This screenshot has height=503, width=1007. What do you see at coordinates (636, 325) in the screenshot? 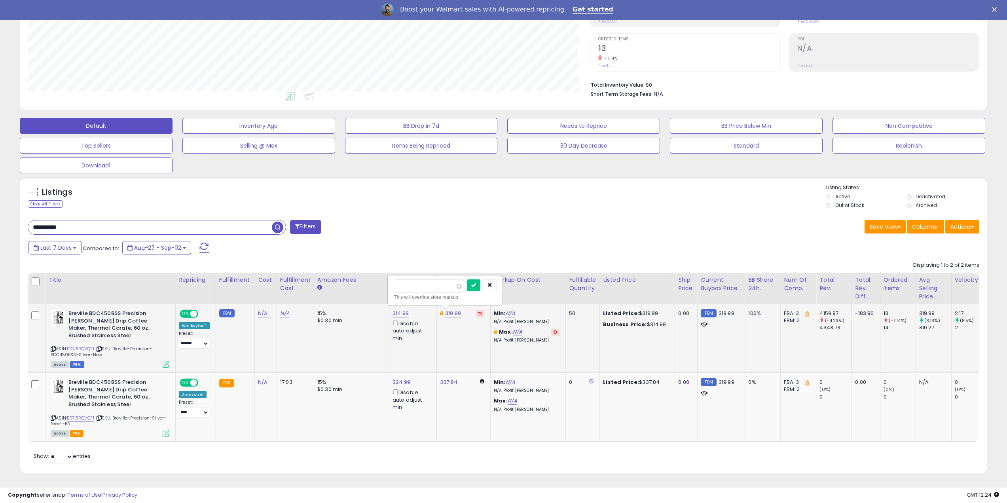
I see `div: $314.99` at bounding box center [636, 325].